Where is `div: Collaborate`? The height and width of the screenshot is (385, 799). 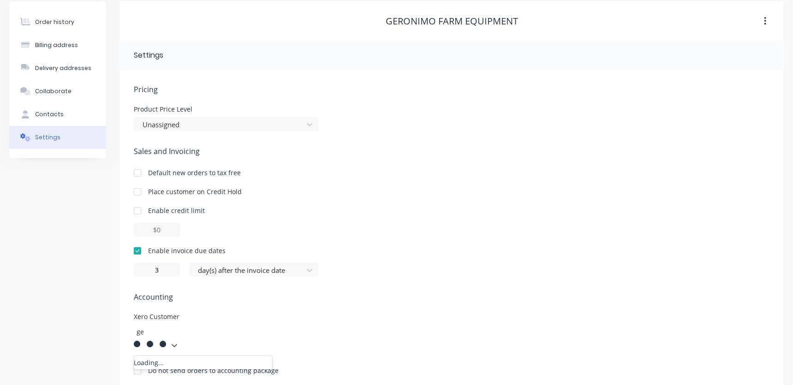
div: Collaborate is located at coordinates (53, 91).